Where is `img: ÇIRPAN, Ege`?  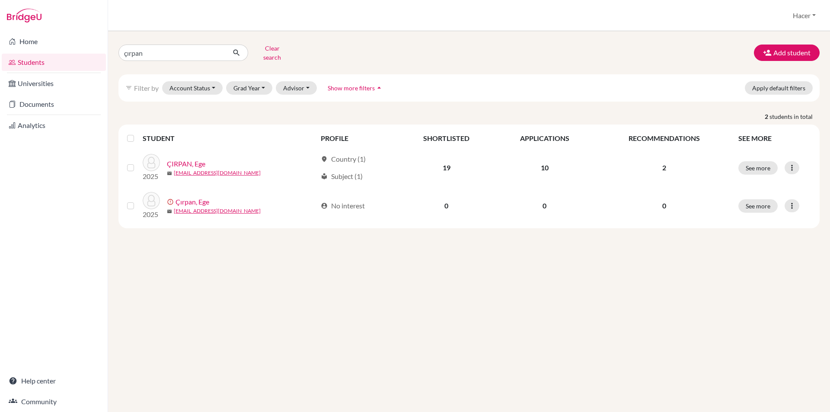 img: ÇIRPAN, Ege is located at coordinates (151, 163).